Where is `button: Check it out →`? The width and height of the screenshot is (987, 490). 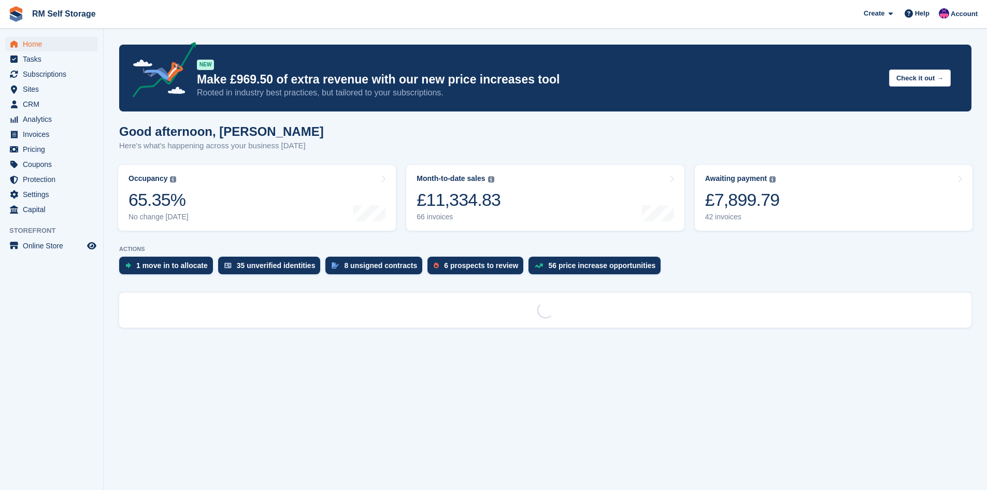 button: Check it out → is located at coordinates (920, 78).